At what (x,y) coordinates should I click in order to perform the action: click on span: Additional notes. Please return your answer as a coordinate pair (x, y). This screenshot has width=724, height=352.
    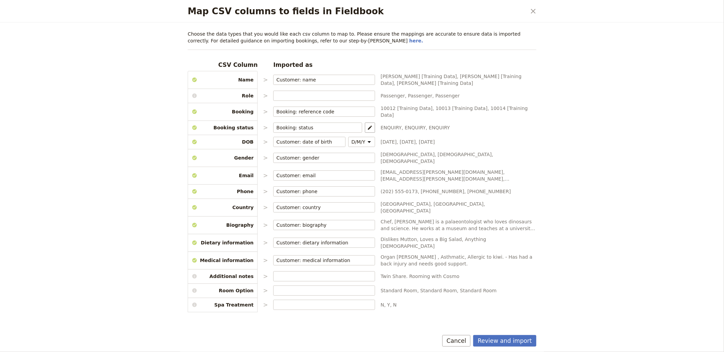
    Looking at the image, I should click on (223, 276).